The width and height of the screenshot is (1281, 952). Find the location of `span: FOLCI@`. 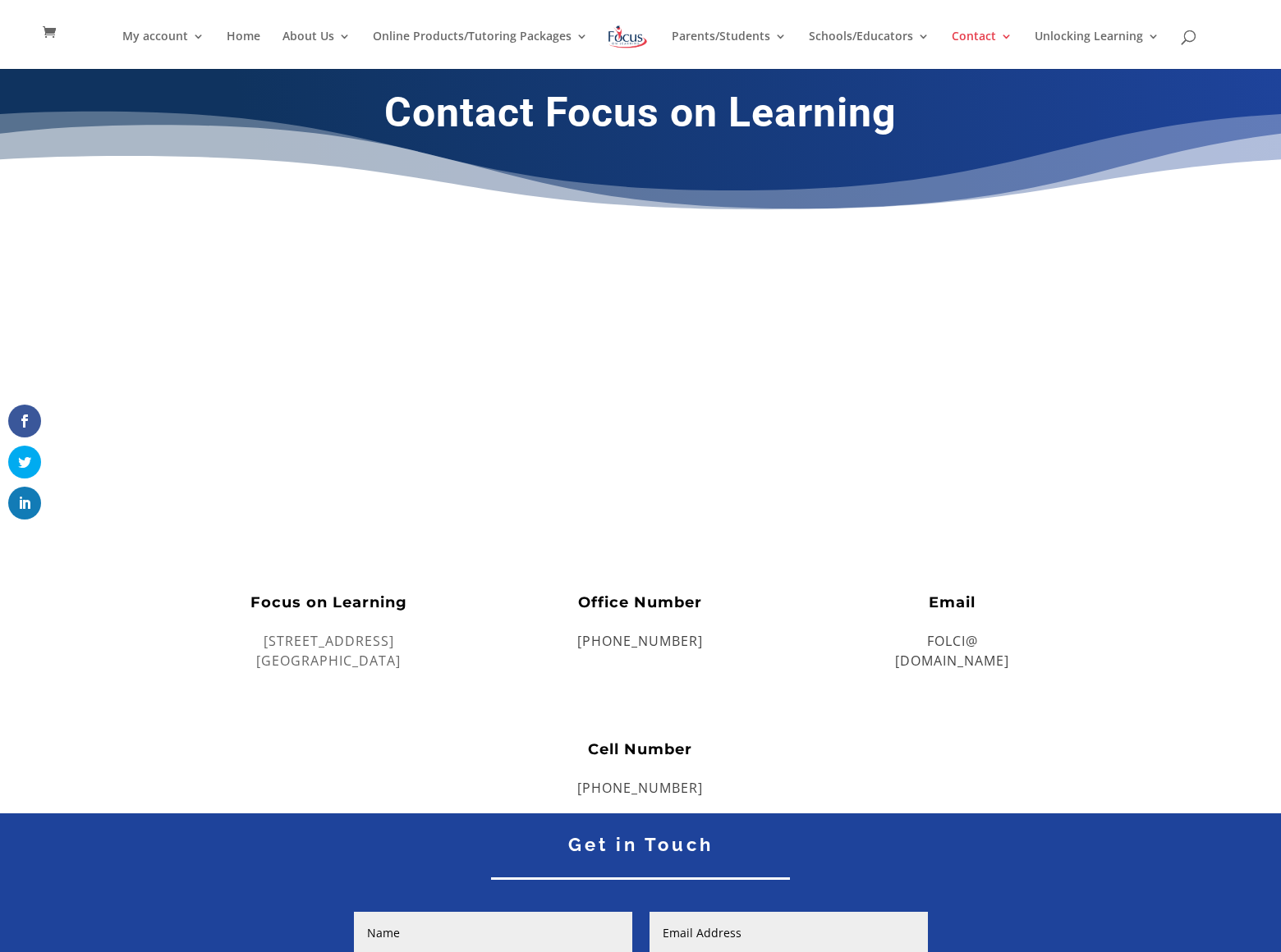

span: FOLCI@ is located at coordinates (952, 641).